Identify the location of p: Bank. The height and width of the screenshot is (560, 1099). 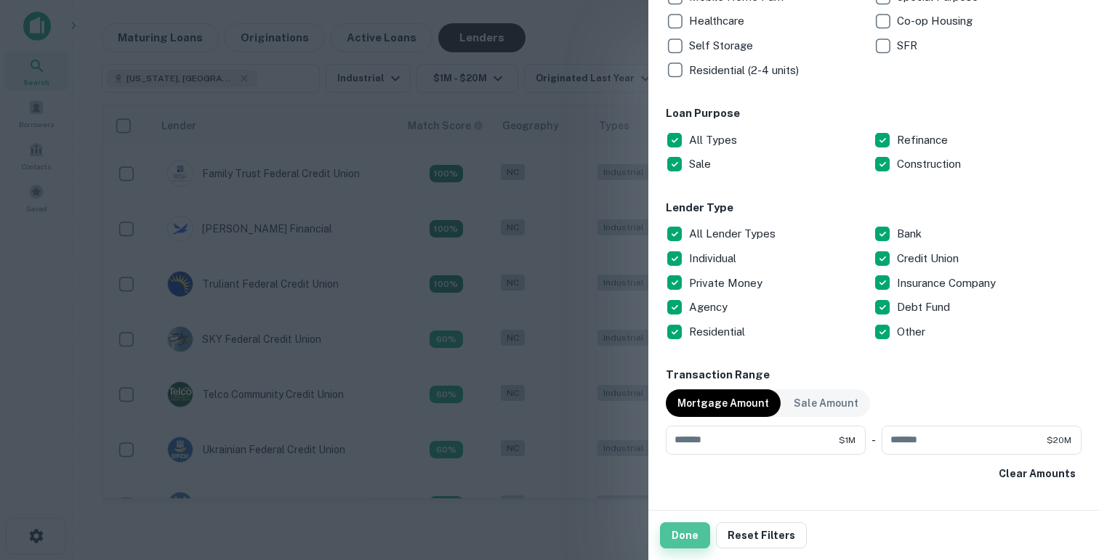
(910, 234).